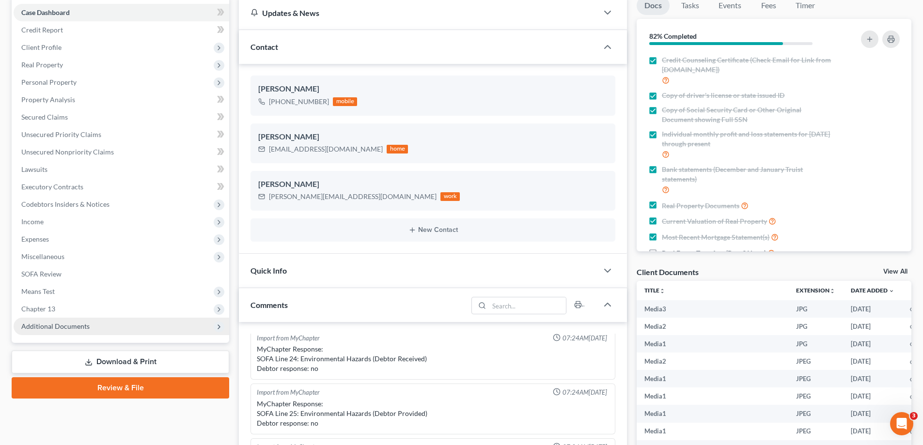 The height and width of the screenshot is (445, 923). Describe the element at coordinates (269, 305) in the screenshot. I see `span: Comments` at that location.